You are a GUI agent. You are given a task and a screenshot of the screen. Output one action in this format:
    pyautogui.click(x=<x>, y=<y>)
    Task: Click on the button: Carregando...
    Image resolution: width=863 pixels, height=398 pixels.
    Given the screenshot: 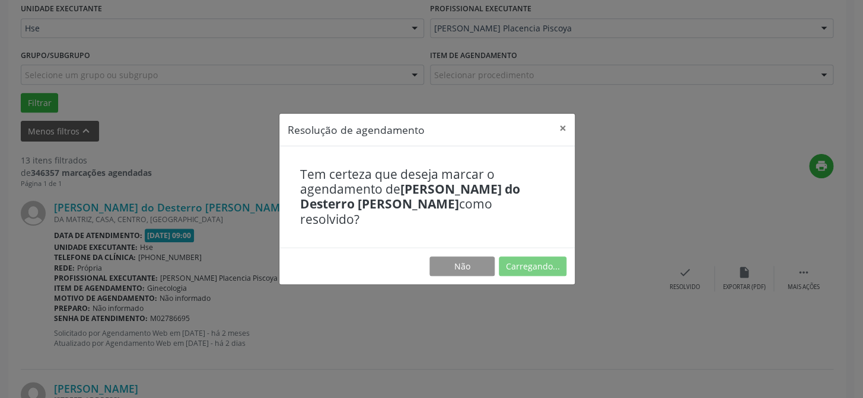 What is the action you would take?
    pyautogui.click(x=532, y=267)
    